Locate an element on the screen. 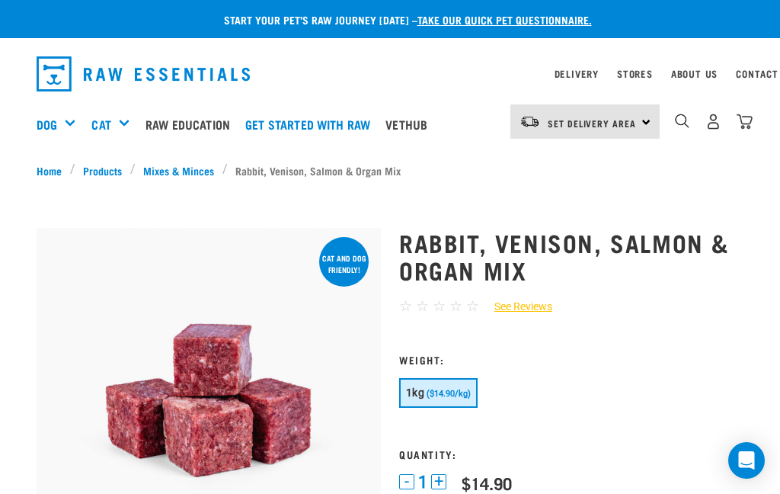  span: ($14.90/kg) is located at coordinates (449, 393).